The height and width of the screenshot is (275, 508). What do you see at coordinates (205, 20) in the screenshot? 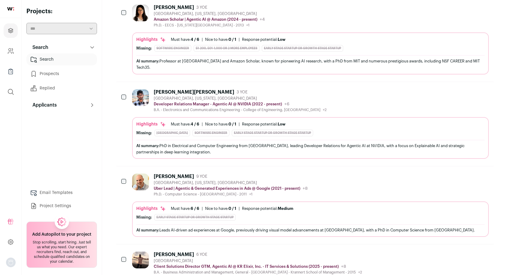
I see `p: Amazon Scholar | Agentic AI @ Amazon (2024 - present)` at bounding box center [205, 20].